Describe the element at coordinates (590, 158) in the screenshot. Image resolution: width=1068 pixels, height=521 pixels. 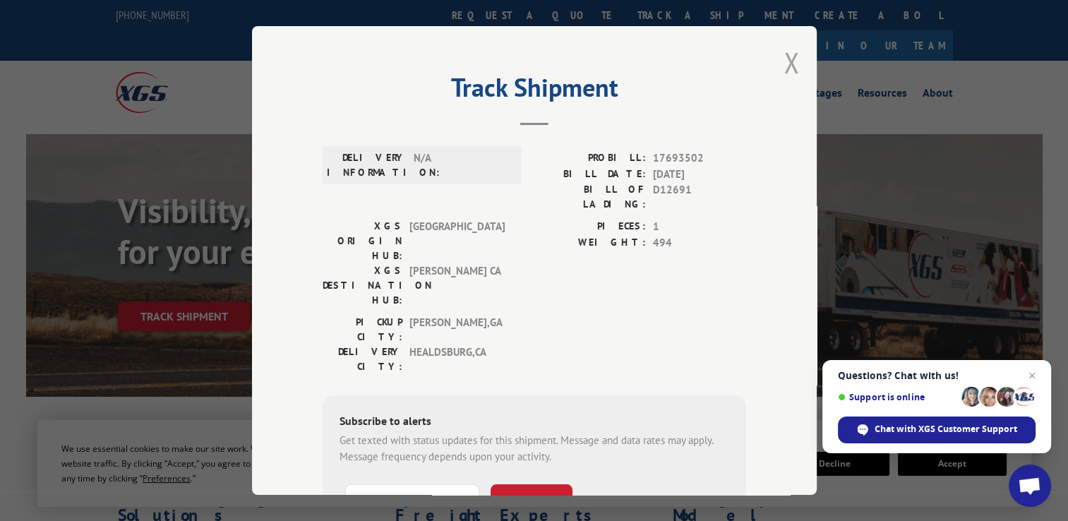
I see `label: PROBILL:` at that location.